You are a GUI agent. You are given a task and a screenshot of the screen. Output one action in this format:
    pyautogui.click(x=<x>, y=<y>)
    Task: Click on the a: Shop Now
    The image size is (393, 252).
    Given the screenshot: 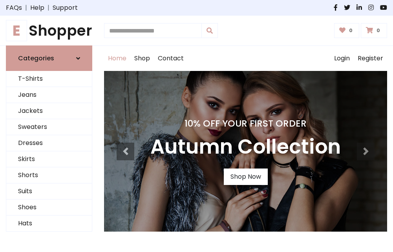 What is the action you would take?
    pyautogui.click(x=246, y=177)
    